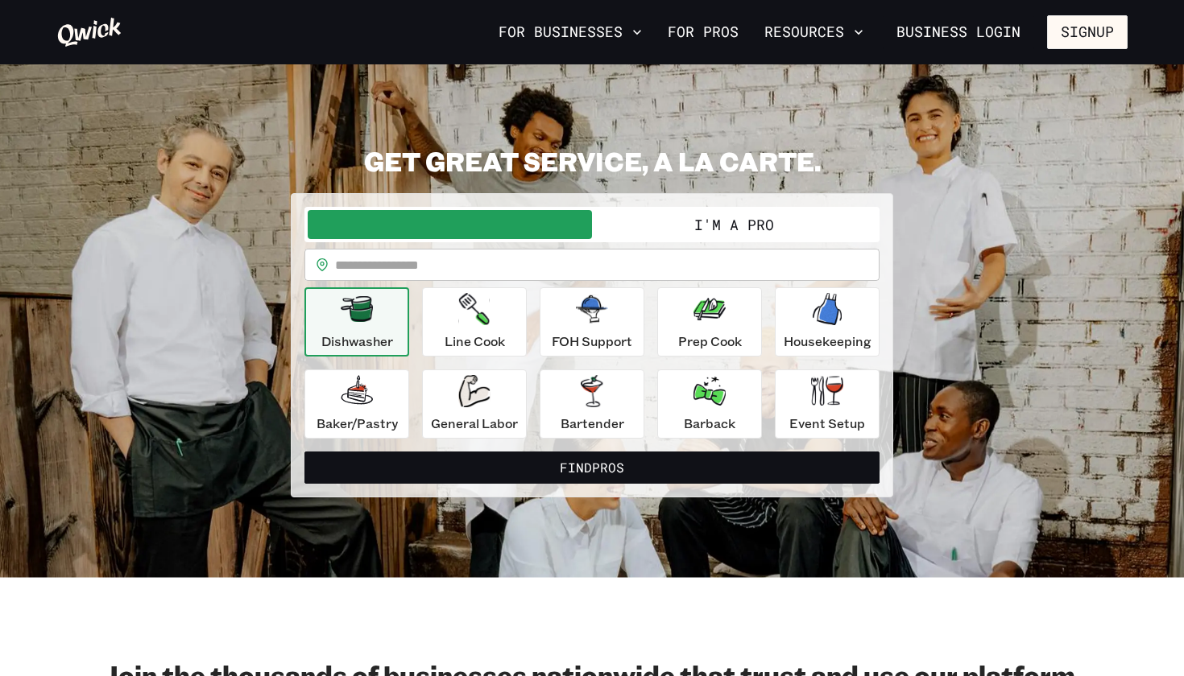 This screenshot has height=676, width=1184. What do you see at coordinates (449, 225) in the screenshot?
I see `button: I'm a Business` at bounding box center [449, 225].